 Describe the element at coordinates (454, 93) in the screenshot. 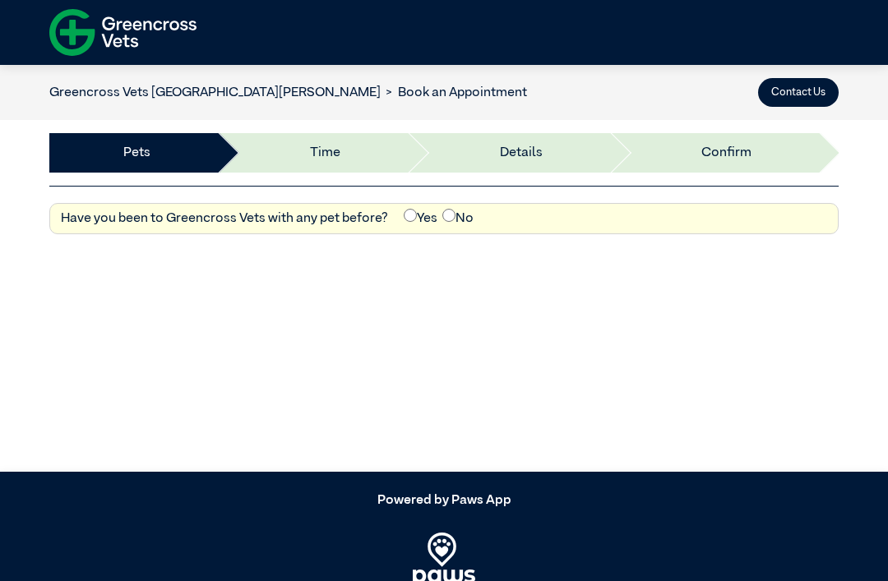

I see `li: Book an Appointment` at that location.